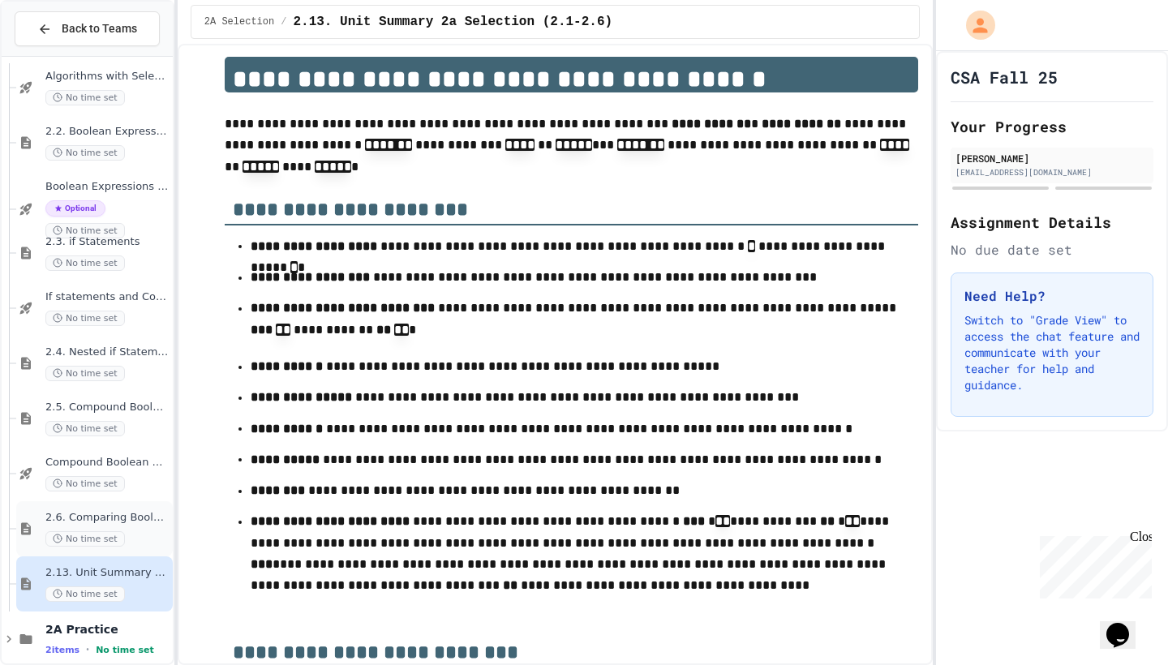 Image resolution: width=1168 pixels, height=665 pixels. What do you see at coordinates (107, 352) in the screenshot?
I see `span: 2.4. Nested if Statements` at bounding box center [107, 352].